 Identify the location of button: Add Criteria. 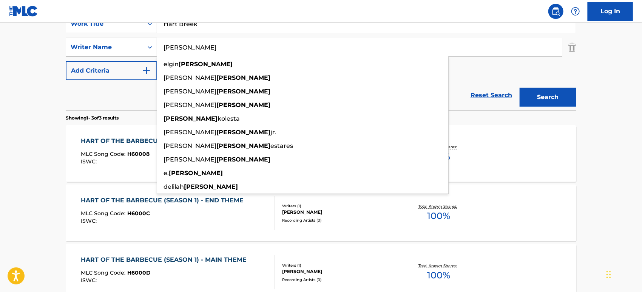
(111, 71).